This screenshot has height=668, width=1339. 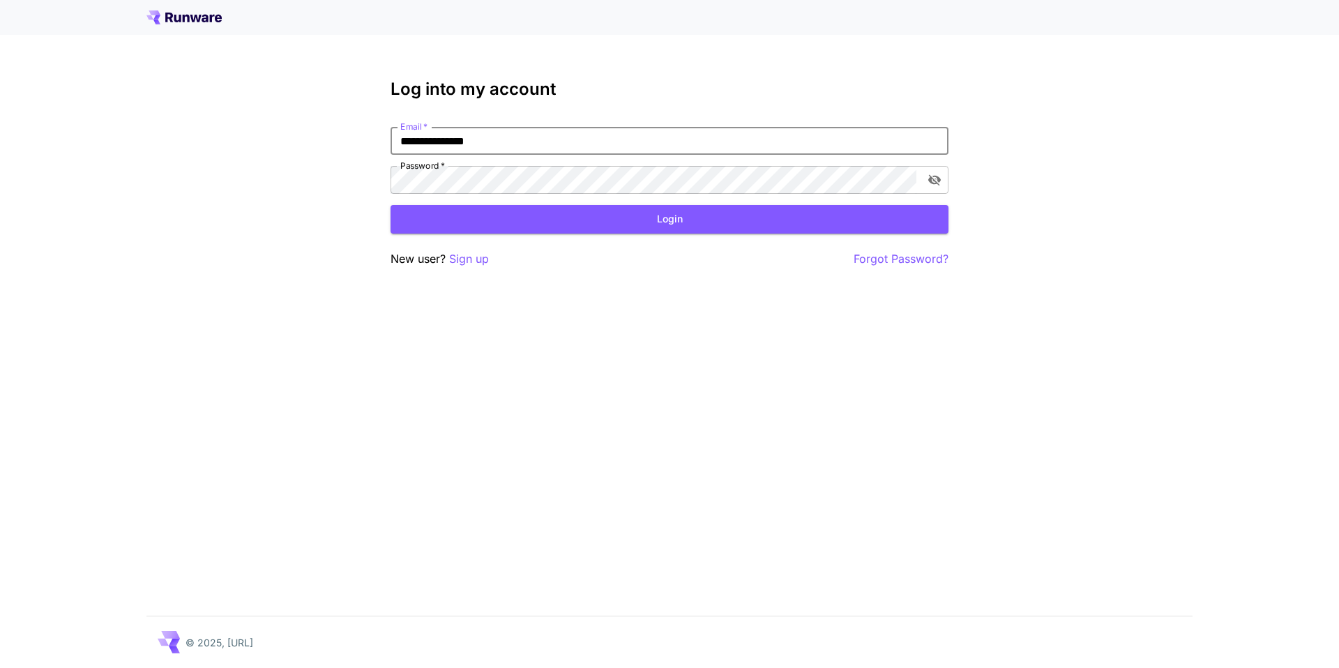 What do you see at coordinates (669, 89) in the screenshot?
I see `h3: Log into my account` at bounding box center [669, 89].